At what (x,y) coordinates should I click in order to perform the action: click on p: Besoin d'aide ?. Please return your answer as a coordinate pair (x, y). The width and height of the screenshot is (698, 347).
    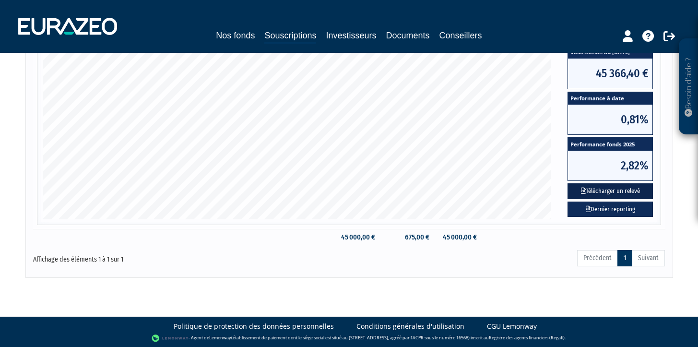
    Looking at the image, I should click on (688, 87).